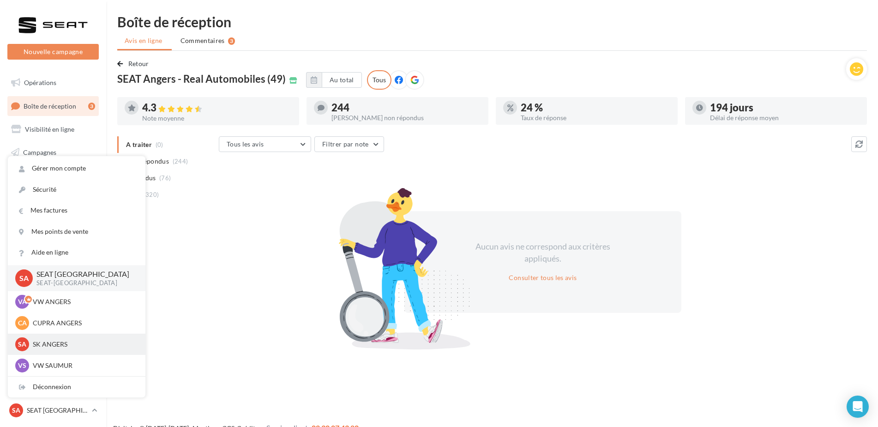 The image size is (878, 427). Describe the element at coordinates (858, 406) in the screenshot. I see `div: Open Intercom Messenger` at that location.